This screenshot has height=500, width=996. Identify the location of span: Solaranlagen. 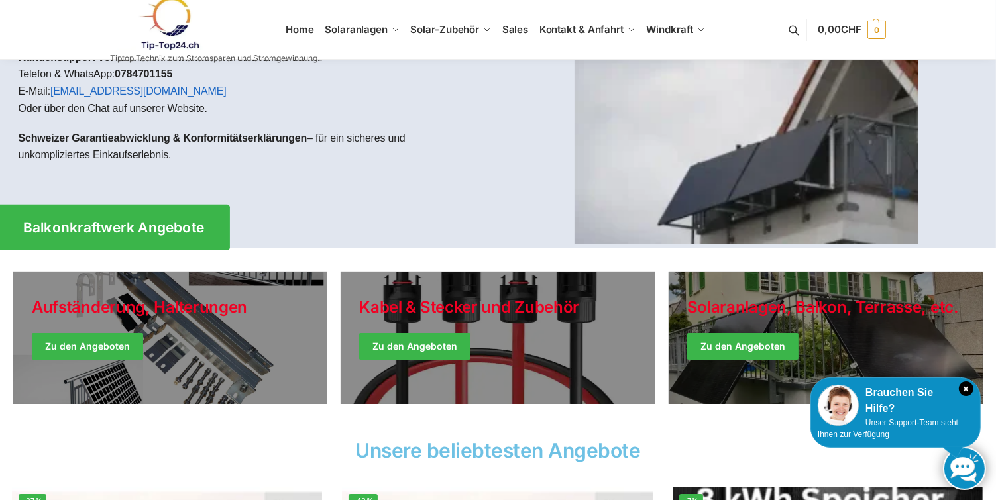
(356, 29).